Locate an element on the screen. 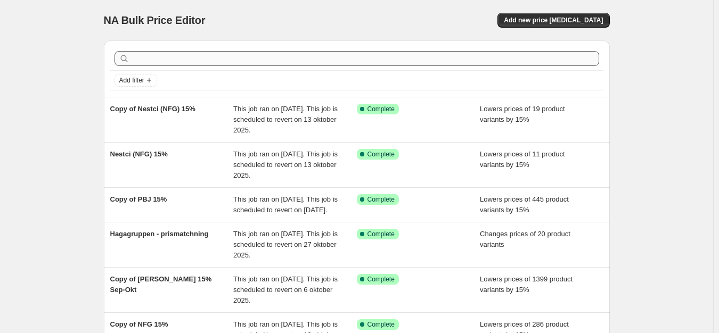 The height and width of the screenshot is (333, 719). span: Copy of NFG 15% is located at coordinates (139, 324).